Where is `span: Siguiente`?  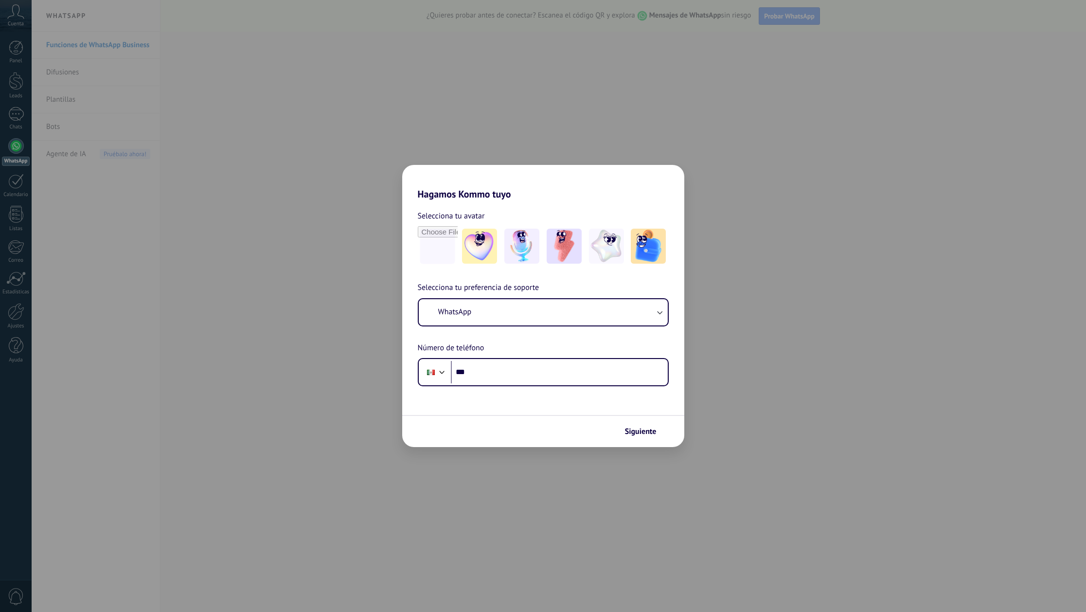
span: Siguiente is located at coordinates (641, 432).